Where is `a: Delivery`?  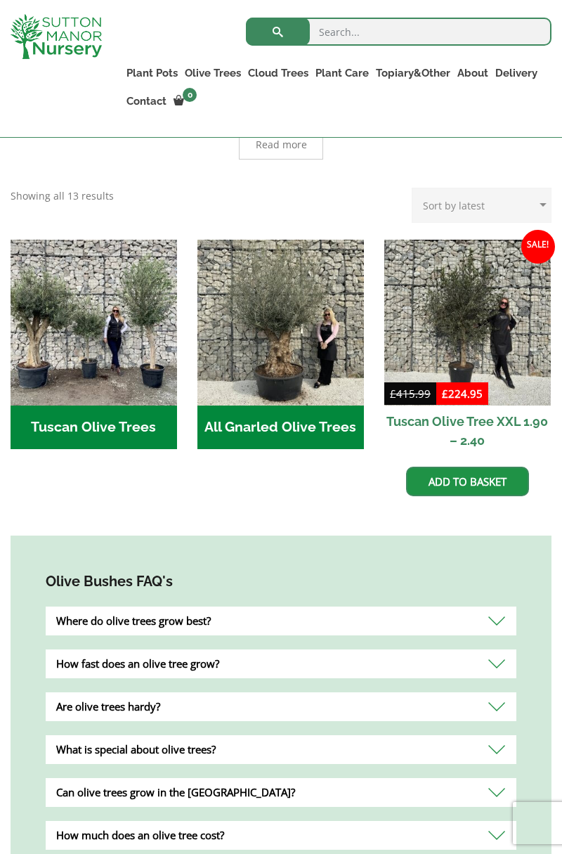 a: Delivery is located at coordinates (517, 73).